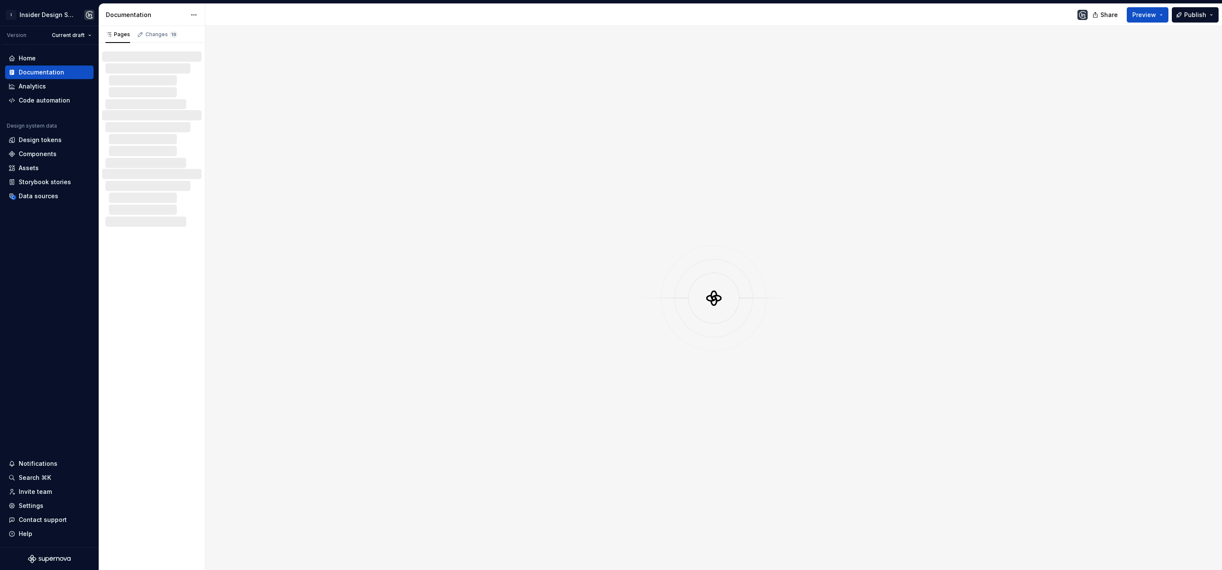 The width and height of the screenshot is (1222, 570). Describe the element at coordinates (32, 126) in the screenshot. I see `div: Design system data` at that location.